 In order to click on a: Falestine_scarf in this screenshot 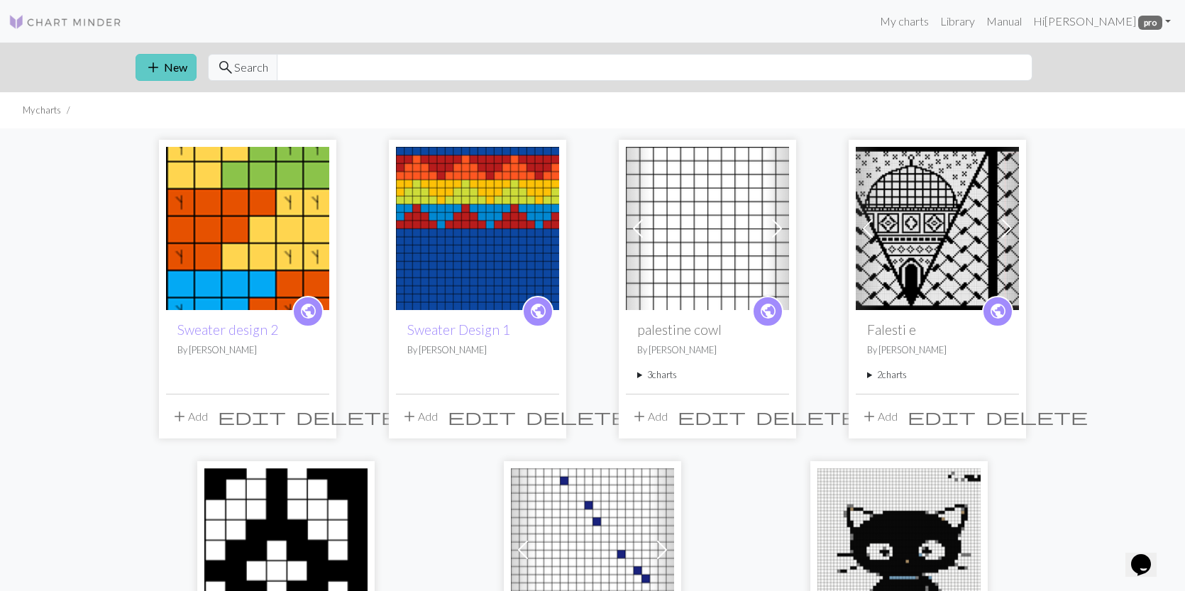, I will do `click(593, 548)`.